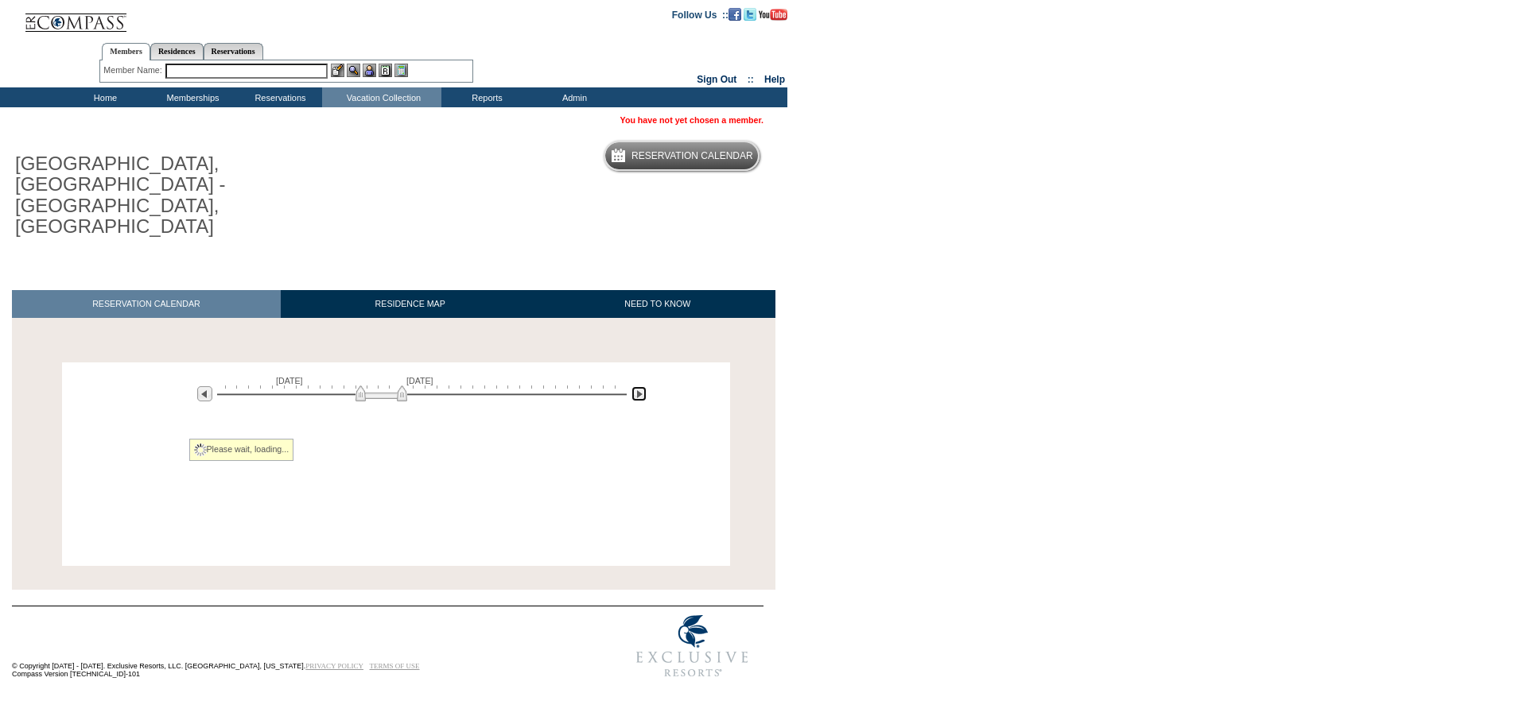 The height and width of the screenshot is (724, 1527). Describe the element at coordinates (485, 97) in the screenshot. I see `td: Reports` at that location.